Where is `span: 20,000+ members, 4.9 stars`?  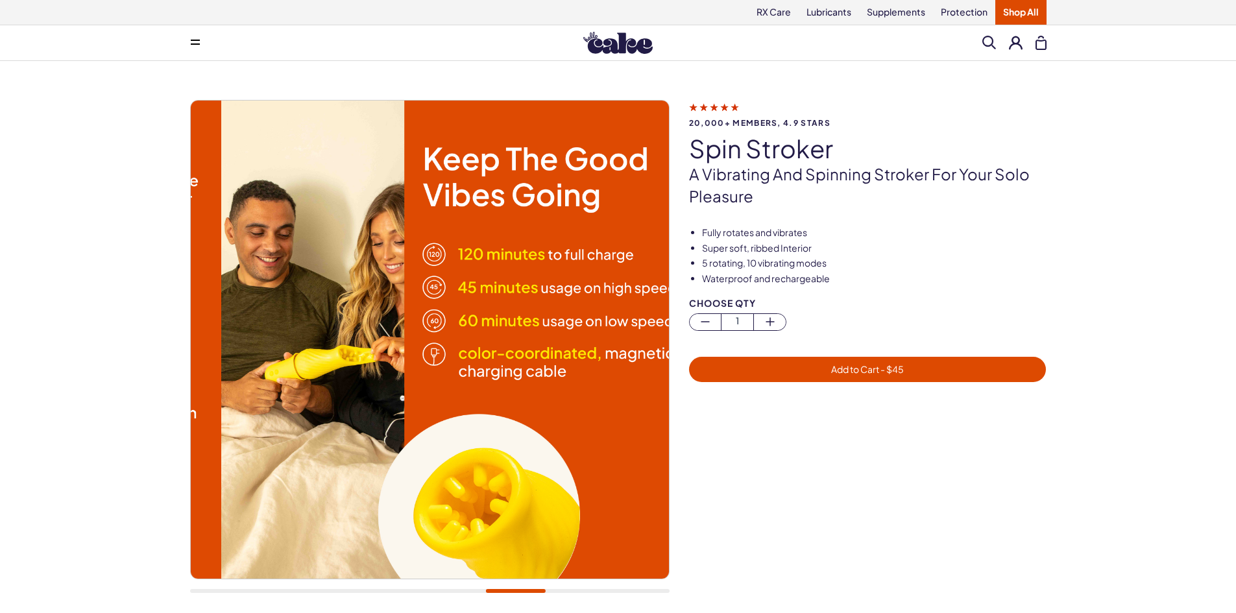 span: 20,000+ members, 4.9 stars is located at coordinates (867, 123).